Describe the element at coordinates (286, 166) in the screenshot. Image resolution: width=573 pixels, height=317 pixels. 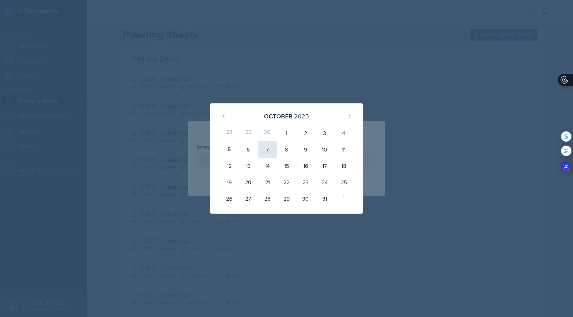
I see `div: 15` at that location.